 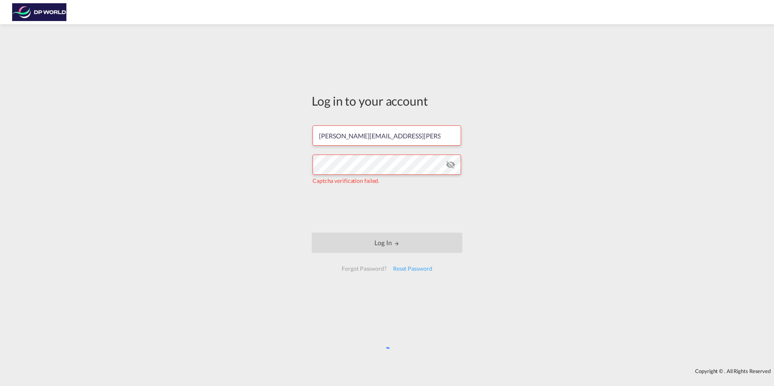 I want to click on span: Captcha verification failed., so click(x=346, y=180).